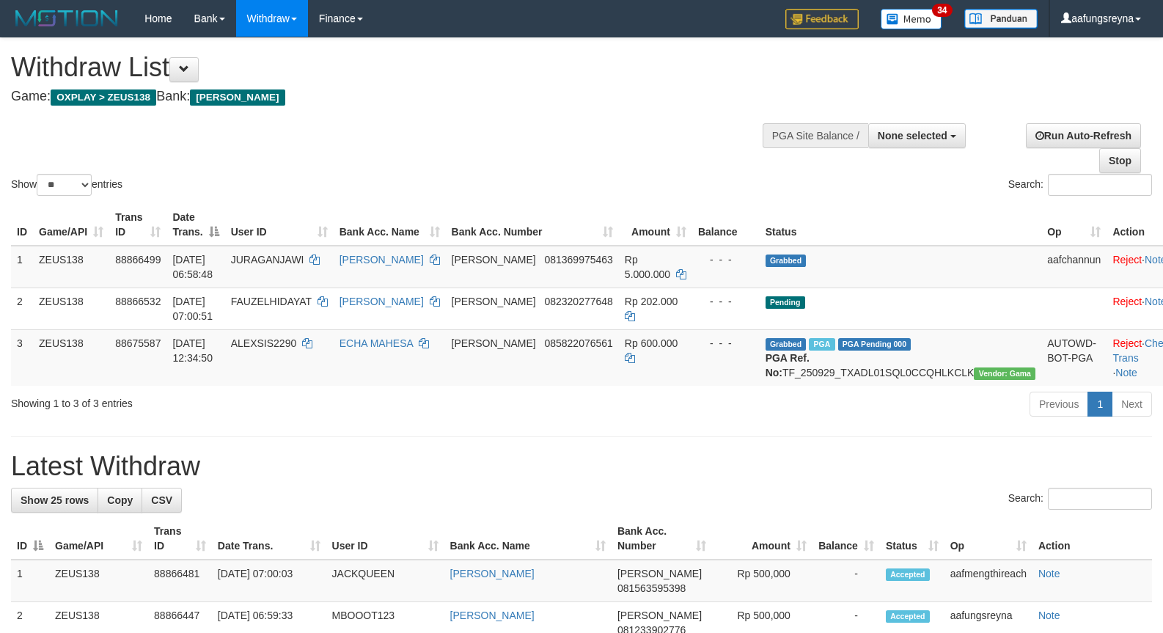  I want to click on th: User ID: activate to sort column ascending, so click(385, 538).